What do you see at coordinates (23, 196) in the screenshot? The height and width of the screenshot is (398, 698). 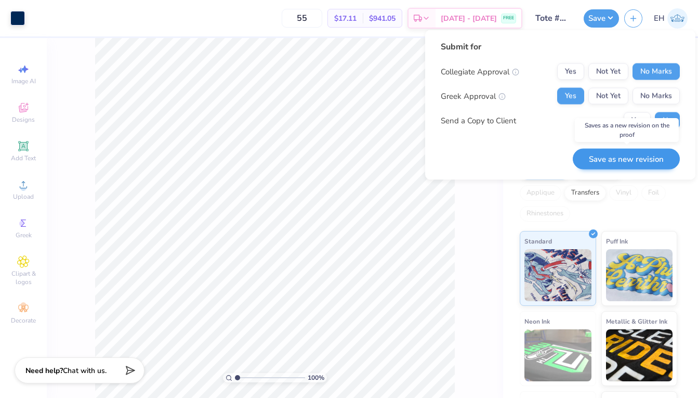 I see `span: Upload` at bounding box center [23, 196].